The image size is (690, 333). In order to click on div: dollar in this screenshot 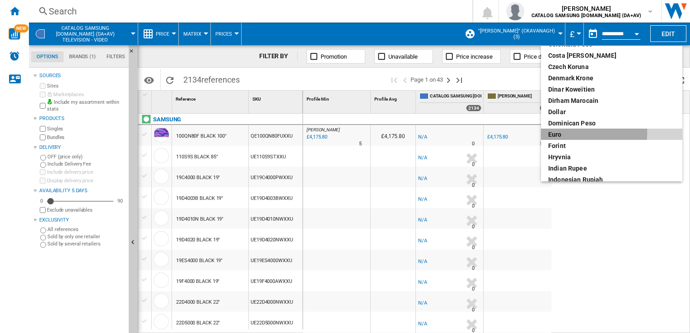, I will do `click(612, 112)`.